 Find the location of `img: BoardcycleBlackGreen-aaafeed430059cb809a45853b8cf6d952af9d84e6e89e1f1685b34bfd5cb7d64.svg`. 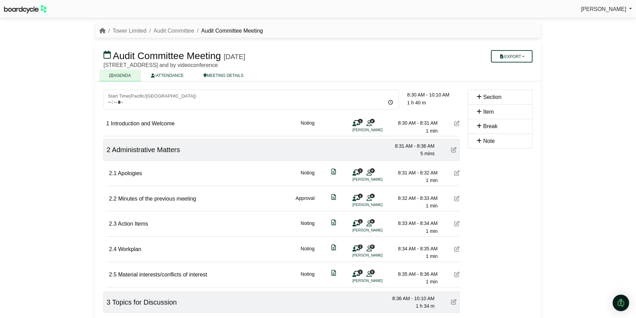

img: BoardcycleBlackGreen-aaafeed430059cb809a45853b8cf6d952af9d84e6e89e1f1685b34bfd5cb7d64.svg is located at coordinates (25, 9).